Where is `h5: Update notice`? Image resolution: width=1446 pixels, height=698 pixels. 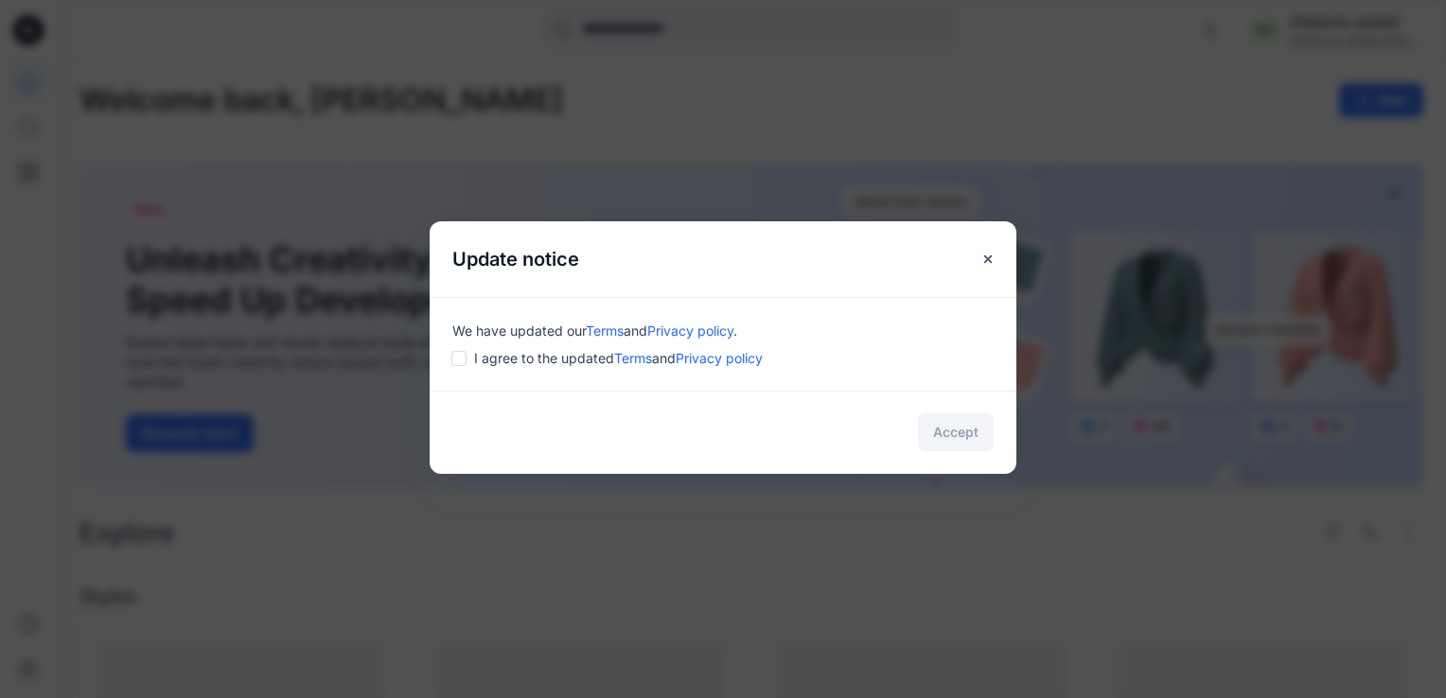
h5: Update notice is located at coordinates (516, 259).